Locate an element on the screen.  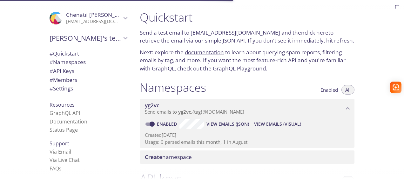
img: logo_orange.svg is located at coordinates (13, 13).